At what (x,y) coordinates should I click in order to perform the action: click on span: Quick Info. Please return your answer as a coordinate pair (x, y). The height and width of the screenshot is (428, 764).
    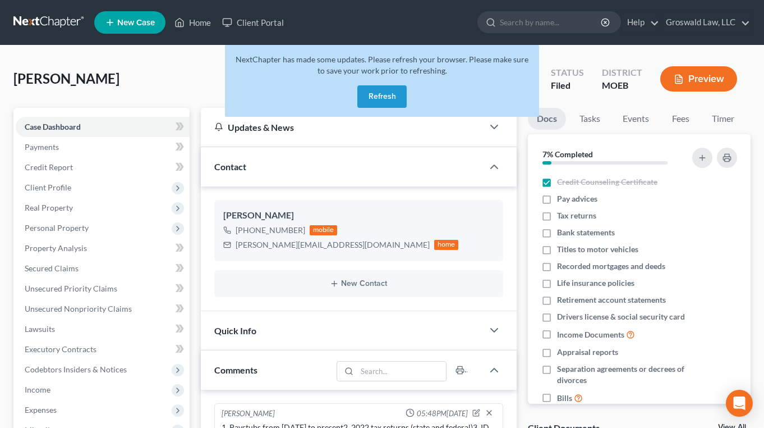
    Looking at the image, I should click on (235, 330).